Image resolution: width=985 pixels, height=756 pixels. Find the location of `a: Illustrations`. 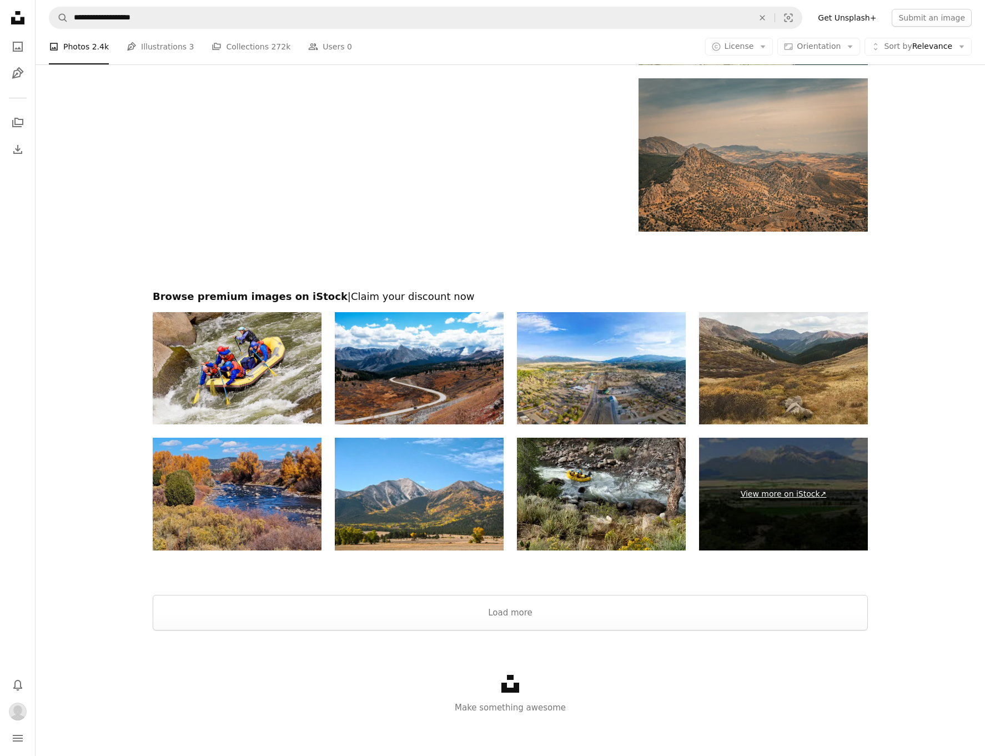

a: Illustrations is located at coordinates (18, 73).